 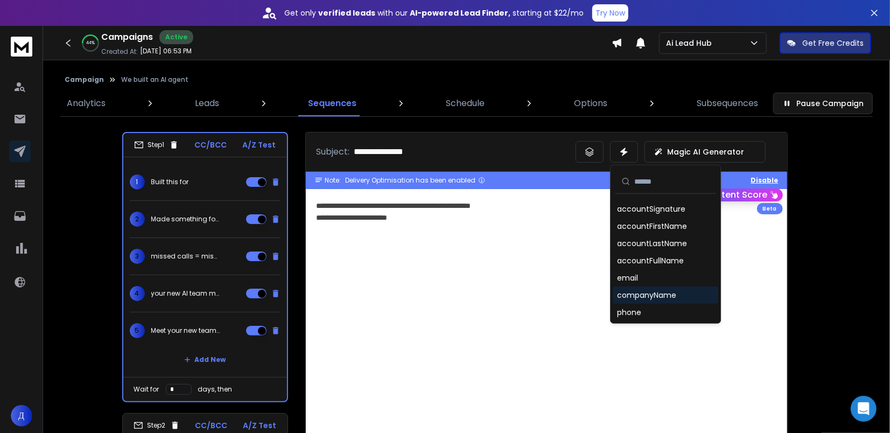 I want to click on div: accountLastName, so click(x=652, y=243).